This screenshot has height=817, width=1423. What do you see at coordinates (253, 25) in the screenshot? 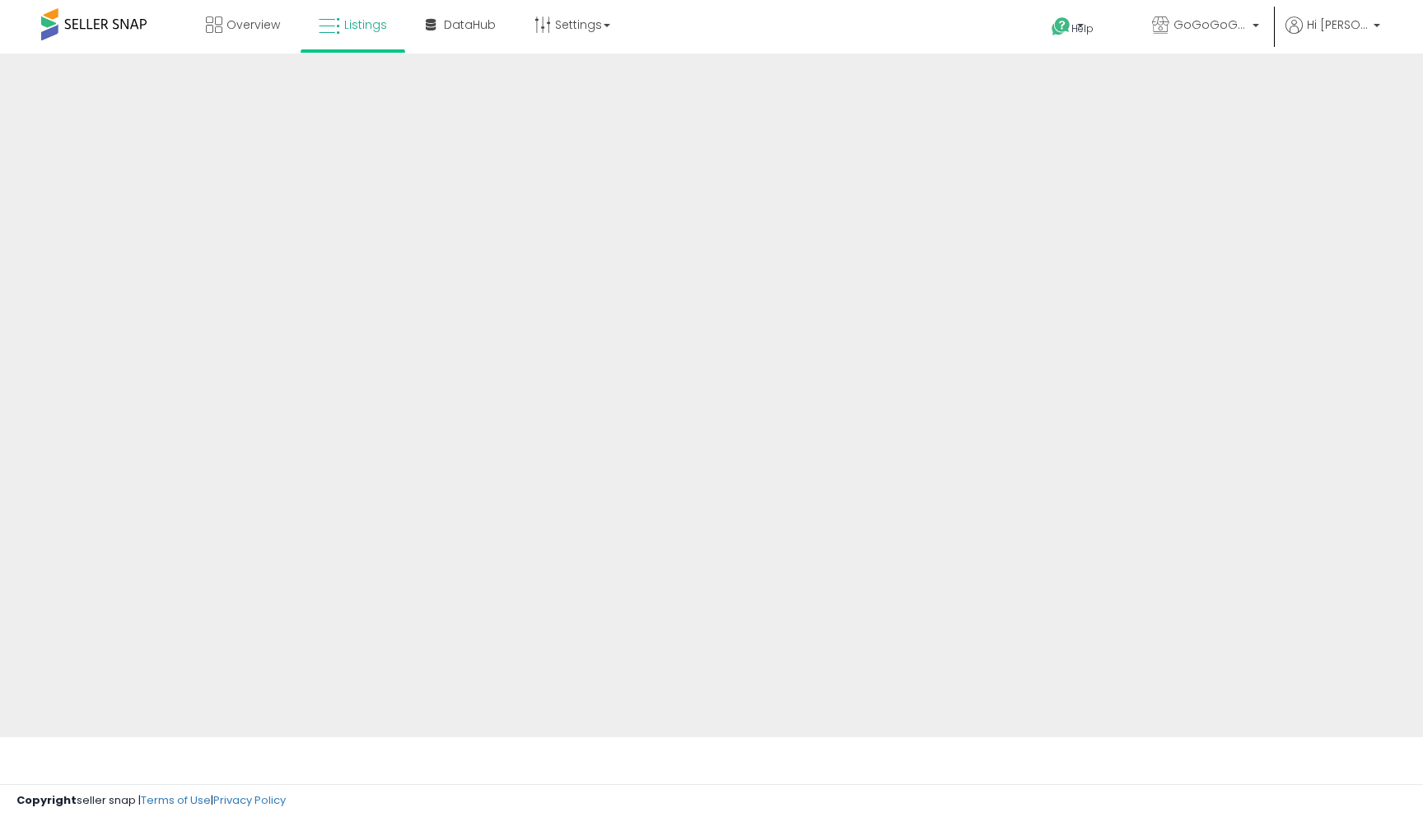
I see `span: Overview` at bounding box center [253, 25].